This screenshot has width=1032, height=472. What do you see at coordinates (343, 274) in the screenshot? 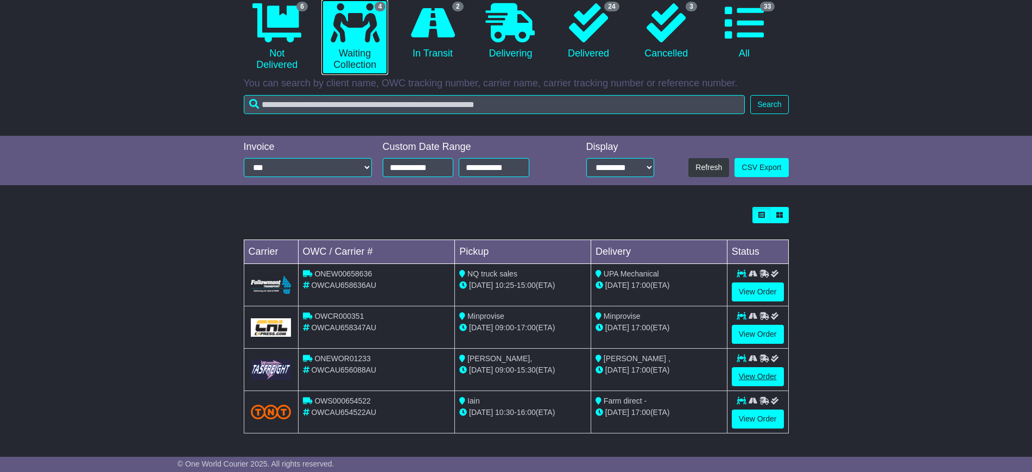
I see `span: ONEW00658636` at bounding box center [343, 274].